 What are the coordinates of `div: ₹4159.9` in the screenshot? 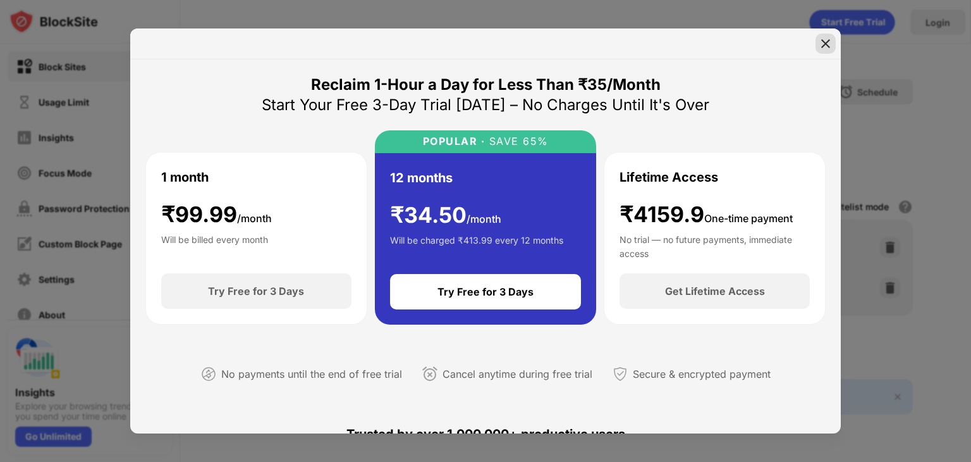 It's located at (706, 214).